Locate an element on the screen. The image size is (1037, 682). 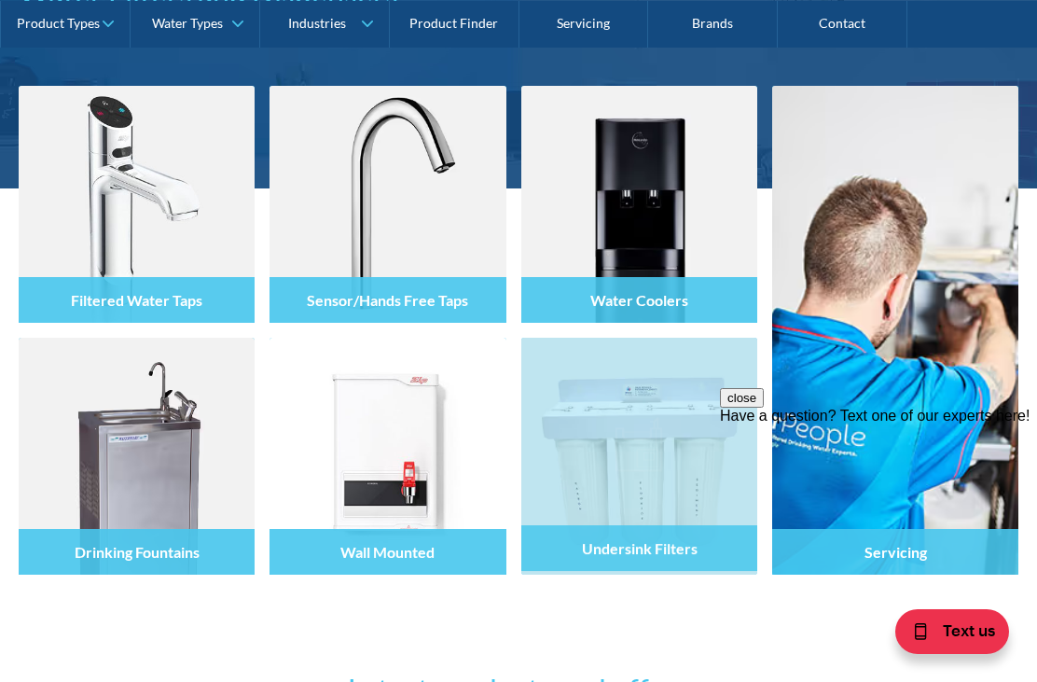
a: Filtered Water Taps is located at coordinates (136, 204).